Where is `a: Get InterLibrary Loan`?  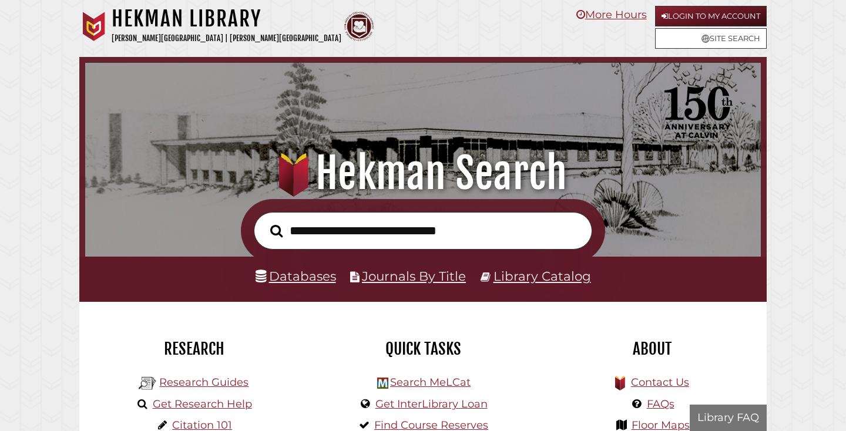
a: Get InterLibrary Loan is located at coordinates (431, 404).